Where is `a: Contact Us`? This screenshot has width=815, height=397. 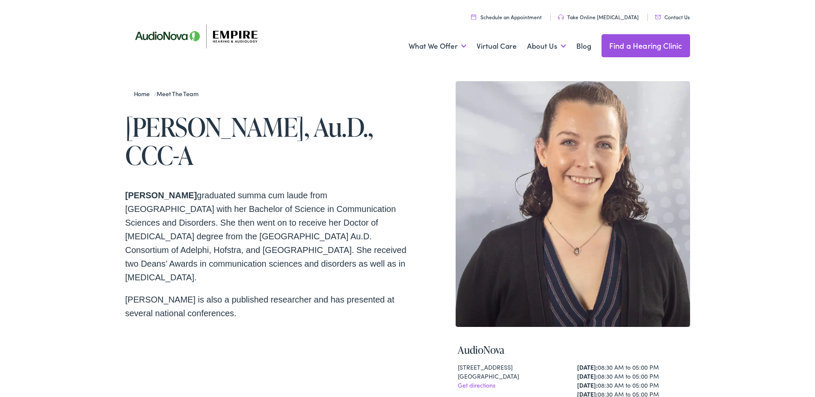 a: Contact Us is located at coordinates (672, 17).